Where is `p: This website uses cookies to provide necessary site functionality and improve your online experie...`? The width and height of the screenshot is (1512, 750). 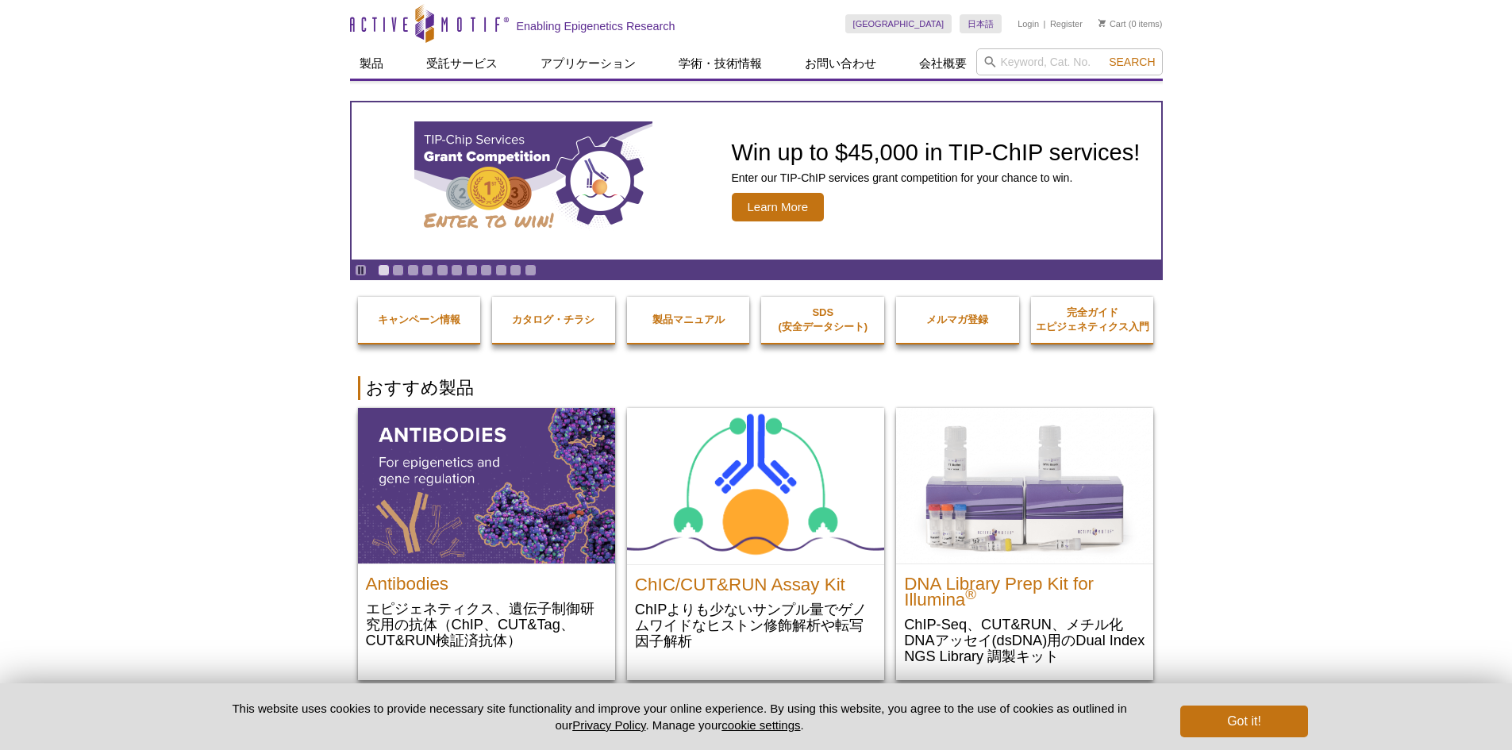
p: This website uses cookies to provide necessary site functionality and improve your online experie... is located at coordinates (680, 717).